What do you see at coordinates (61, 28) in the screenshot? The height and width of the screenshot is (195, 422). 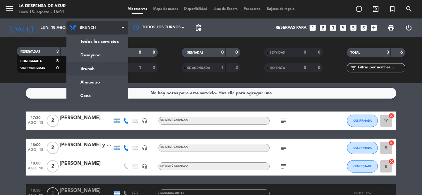 I see `i: arrow_drop_down` at bounding box center [61, 28].